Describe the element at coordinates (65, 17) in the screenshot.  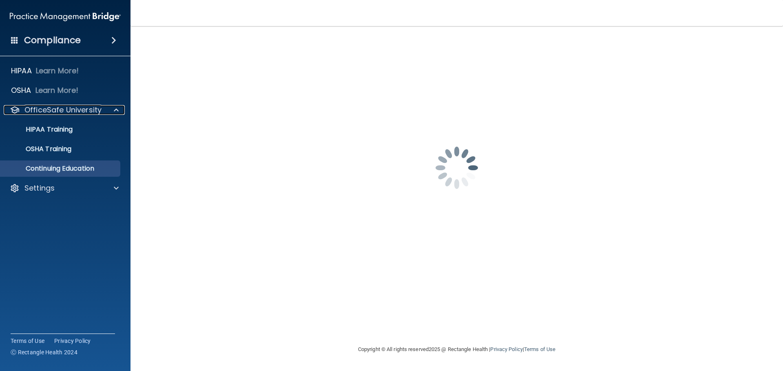
I see `img: PMB logo` at that location.